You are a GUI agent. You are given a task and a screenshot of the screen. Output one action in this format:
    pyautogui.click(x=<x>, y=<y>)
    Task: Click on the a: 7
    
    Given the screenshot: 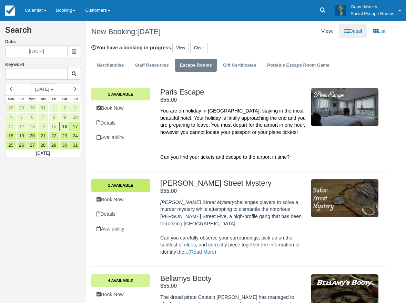 What is the action you would take?
    pyautogui.click(x=43, y=117)
    